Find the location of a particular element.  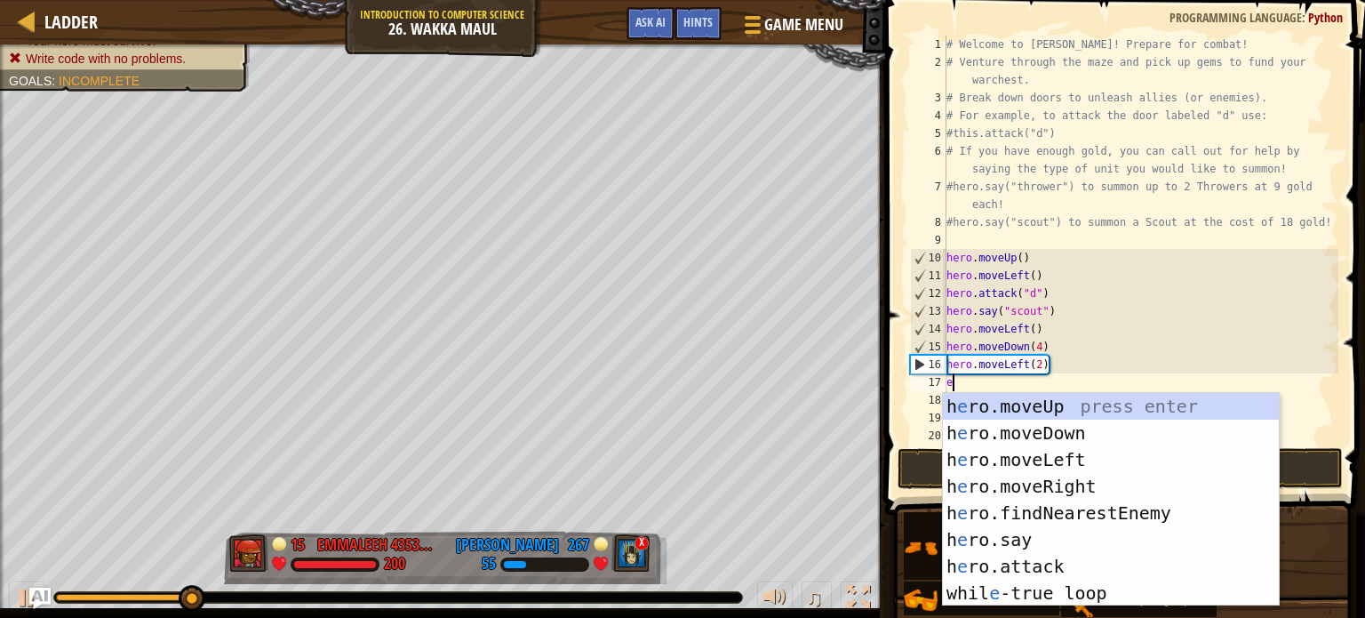

div: 17 is located at coordinates (928, 382).